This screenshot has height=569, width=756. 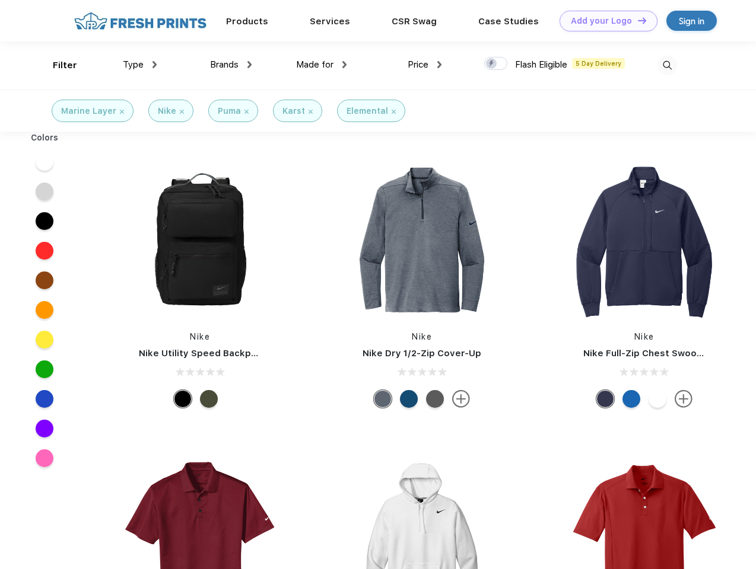 What do you see at coordinates (367, 111) in the screenshot?
I see `div: Elemental` at bounding box center [367, 111].